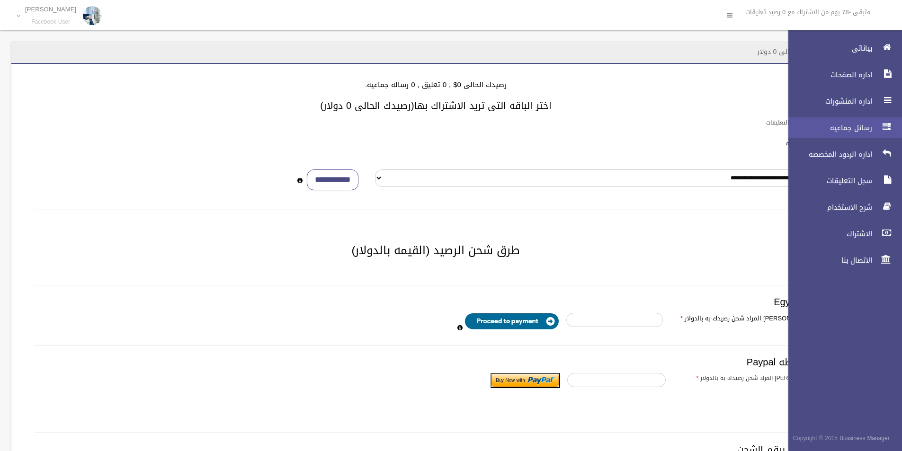 This screenshot has width=902, height=451. Describe the element at coordinates (841, 128) in the screenshot. I see `a: رسائل جماعيه` at that location.